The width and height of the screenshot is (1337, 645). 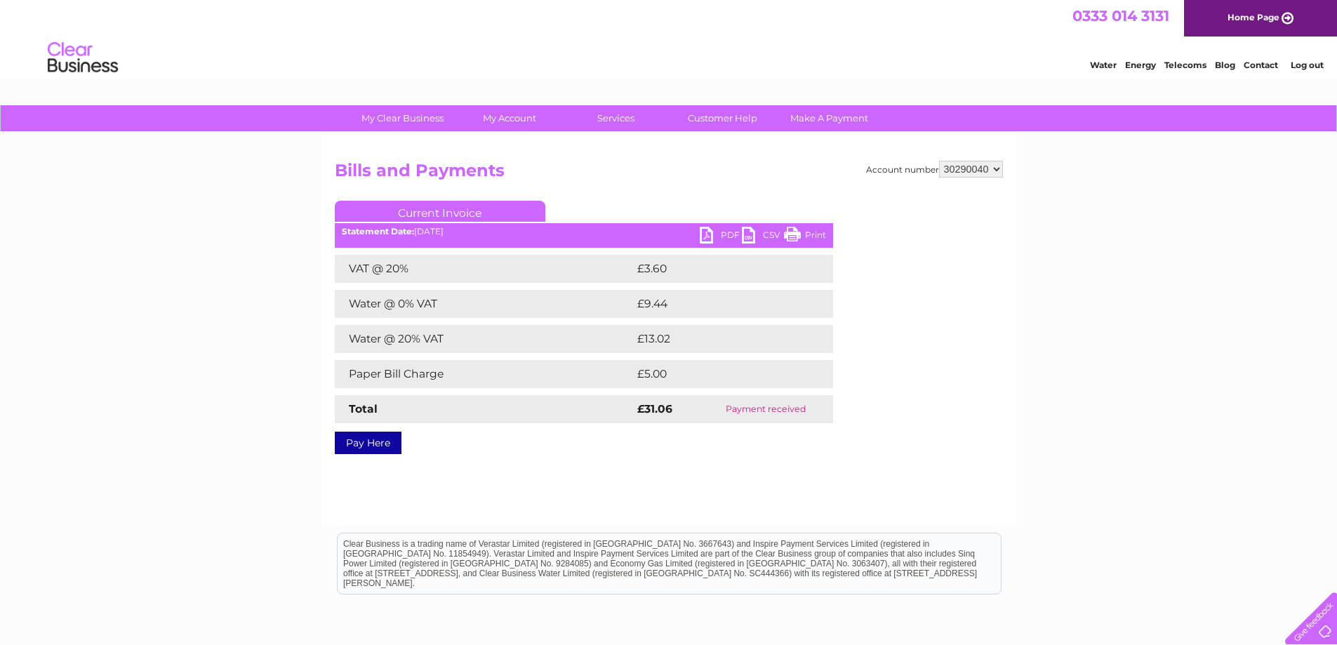 What do you see at coordinates (83, 58) in the screenshot?
I see `img: logo.png` at bounding box center [83, 58].